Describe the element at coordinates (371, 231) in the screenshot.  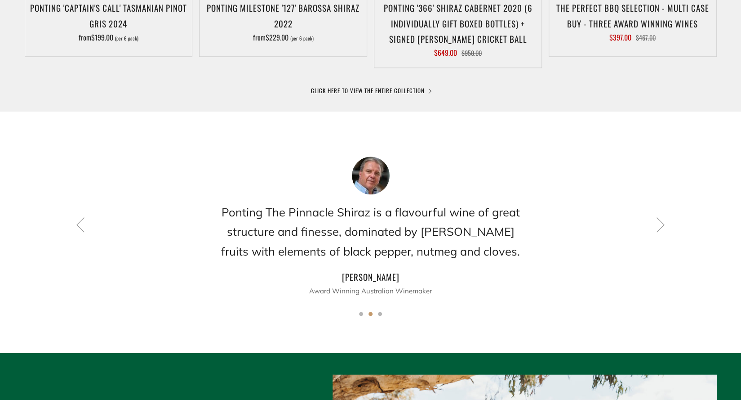
I see `h2: Ponting The Pinnacle Shiraz is a flavourful wine of great structure and finesse, dominated by [PE...` at that location.